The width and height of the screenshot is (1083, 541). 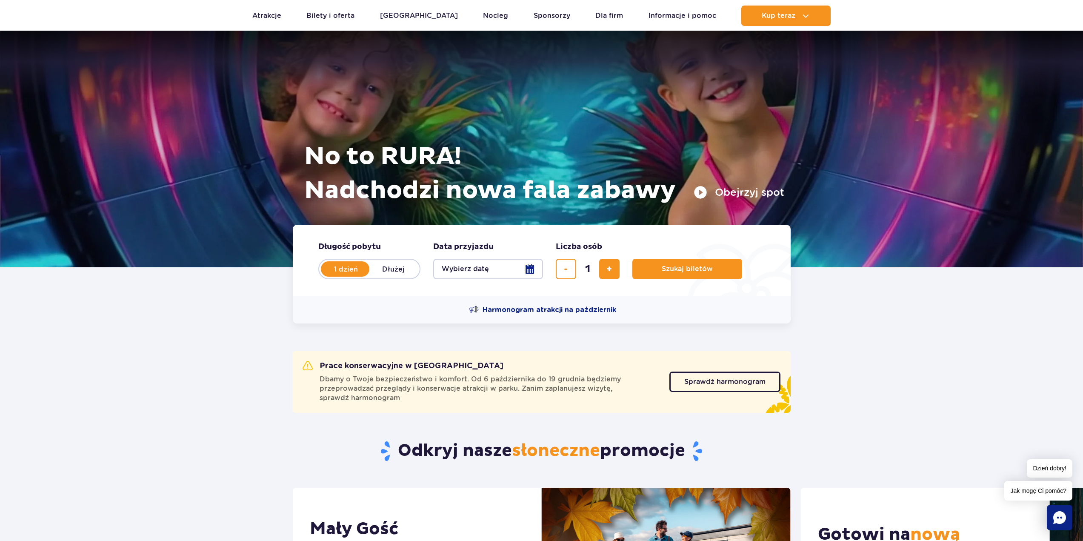 What do you see at coordinates (488, 269) in the screenshot?
I see `button: Wybierz datę` at bounding box center [488, 269].